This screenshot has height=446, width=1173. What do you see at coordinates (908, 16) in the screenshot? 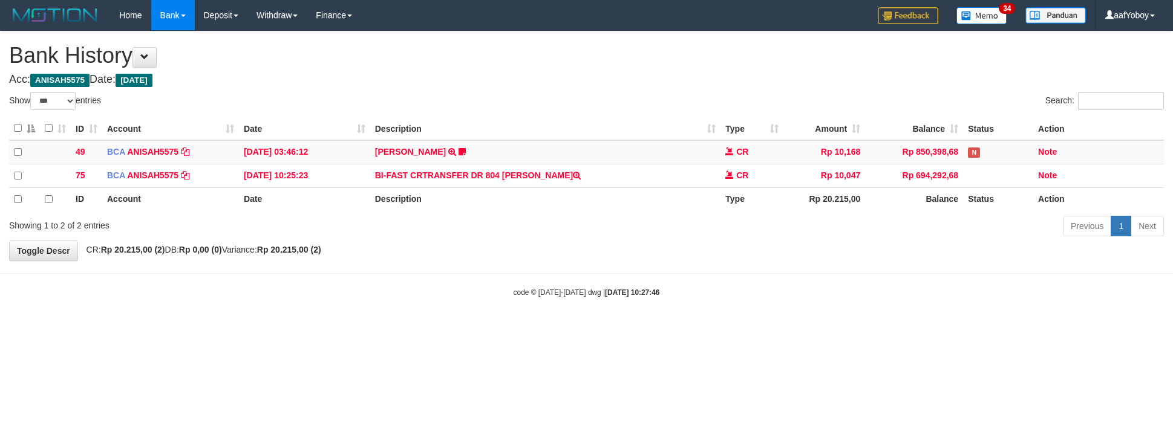
I see `img: Feedback.jpg` at bounding box center [908, 16].